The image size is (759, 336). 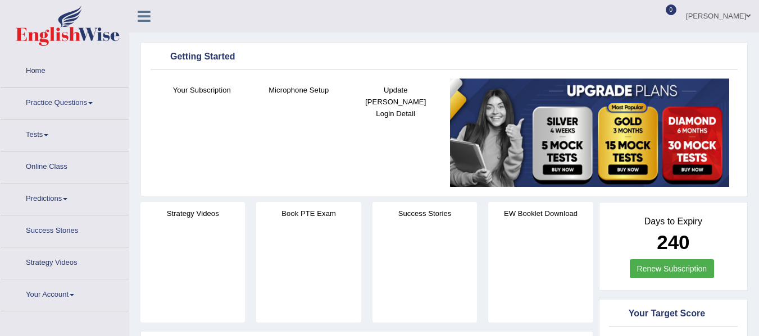 What do you see at coordinates (299, 90) in the screenshot?
I see `h4: Microphone Setup` at bounding box center [299, 90].